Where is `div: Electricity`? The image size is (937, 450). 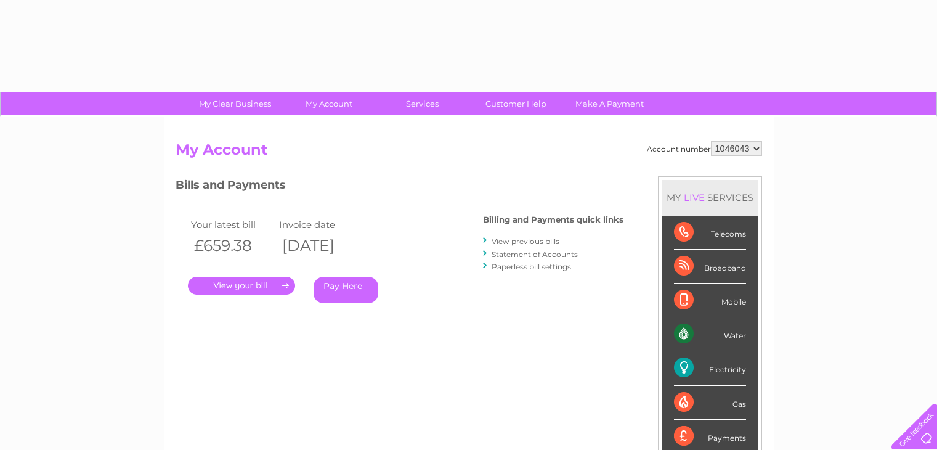
div: Electricity is located at coordinates (710, 368).